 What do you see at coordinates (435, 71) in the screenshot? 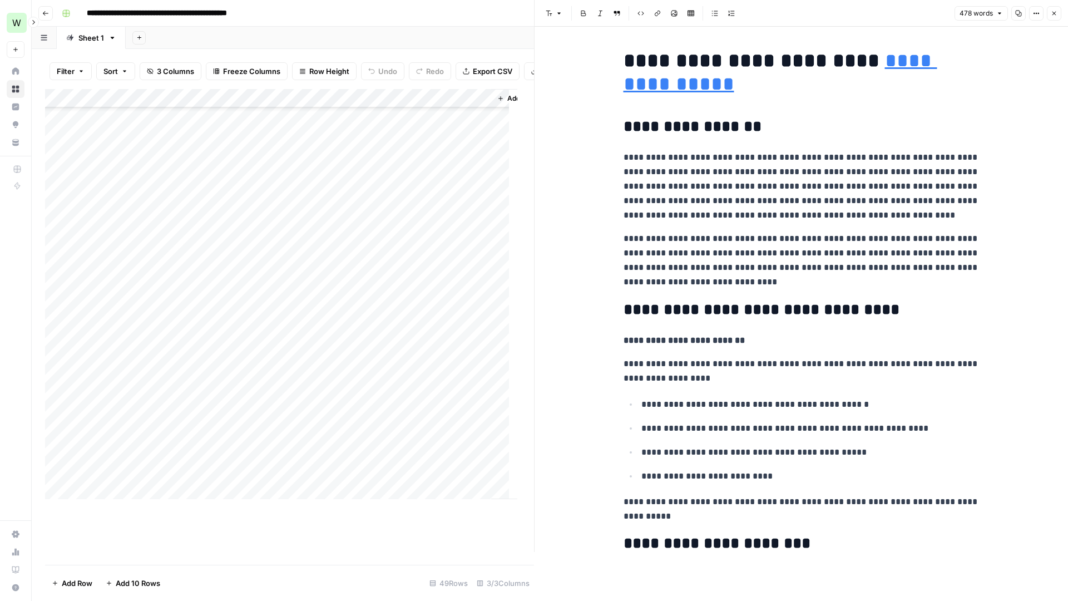
I see `span: Redo` at bounding box center [435, 71].